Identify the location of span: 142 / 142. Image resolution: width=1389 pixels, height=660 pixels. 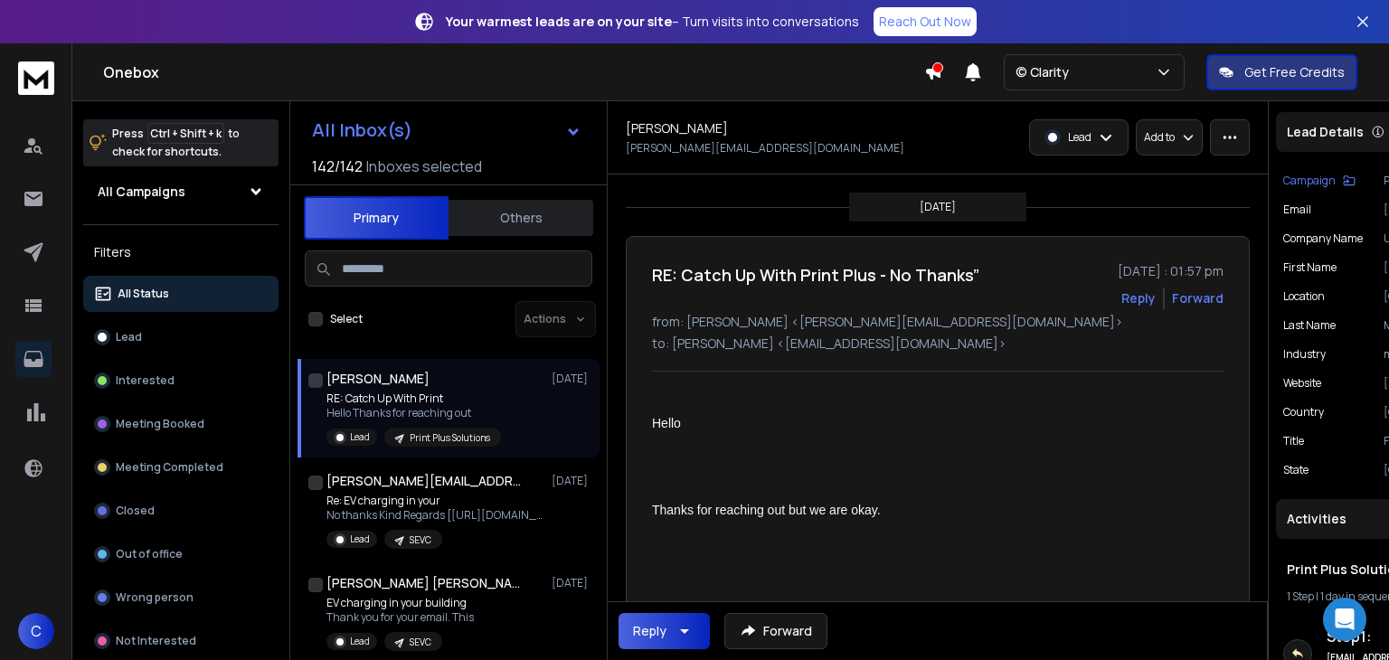
(337, 166).